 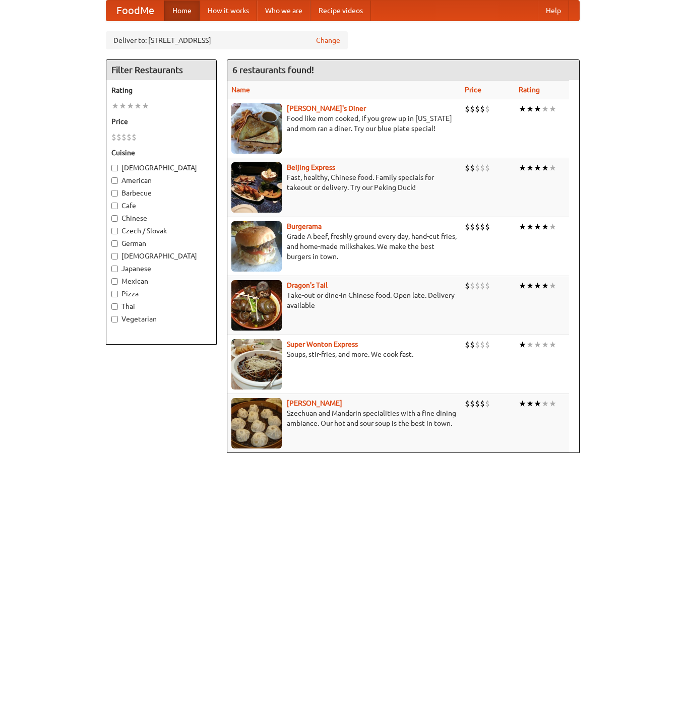 I want to click on input: Chinese, so click(x=114, y=218).